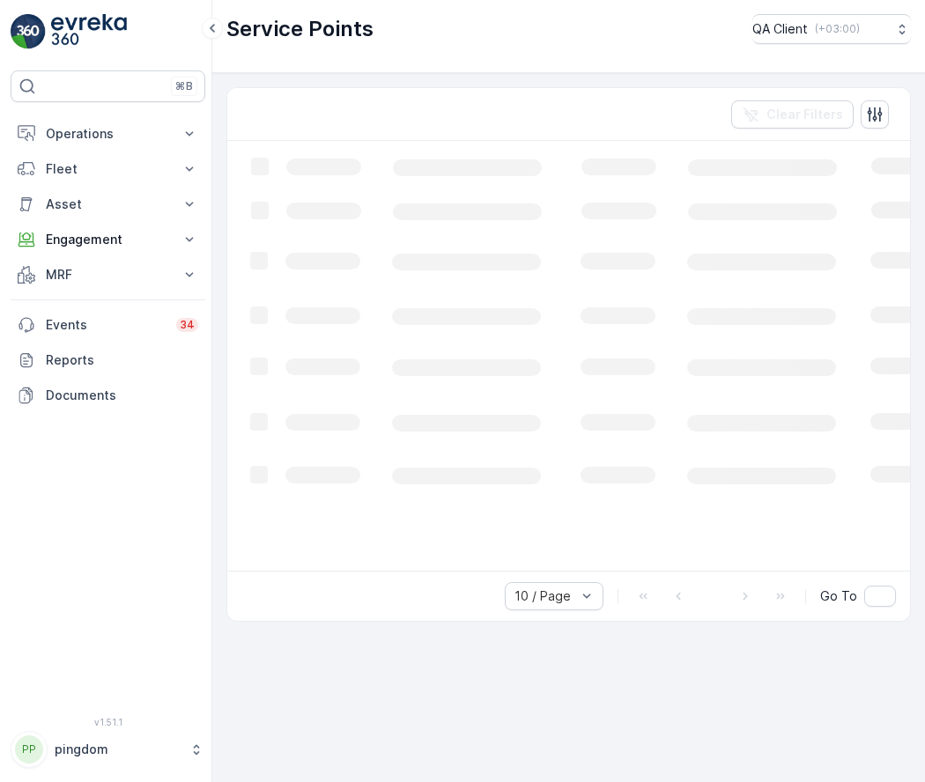 This screenshot has width=925, height=782. What do you see at coordinates (187, 325) in the screenshot?
I see `p: 34` at bounding box center [187, 325].